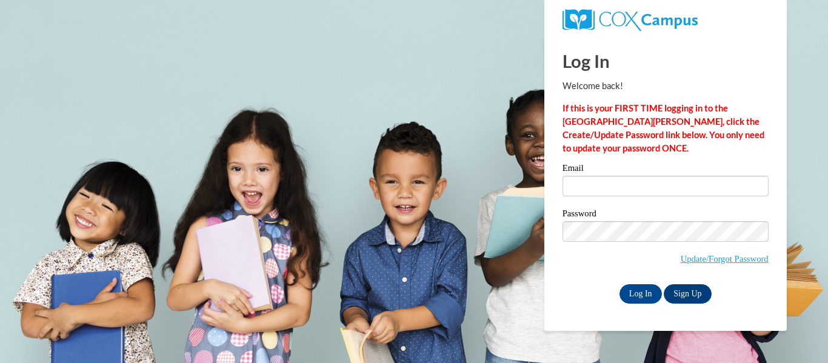 The image size is (828, 363). What do you see at coordinates (724, 259) in the screenshot?
I see `a: Update/Forgot Password` at bounding box center [724, 259].